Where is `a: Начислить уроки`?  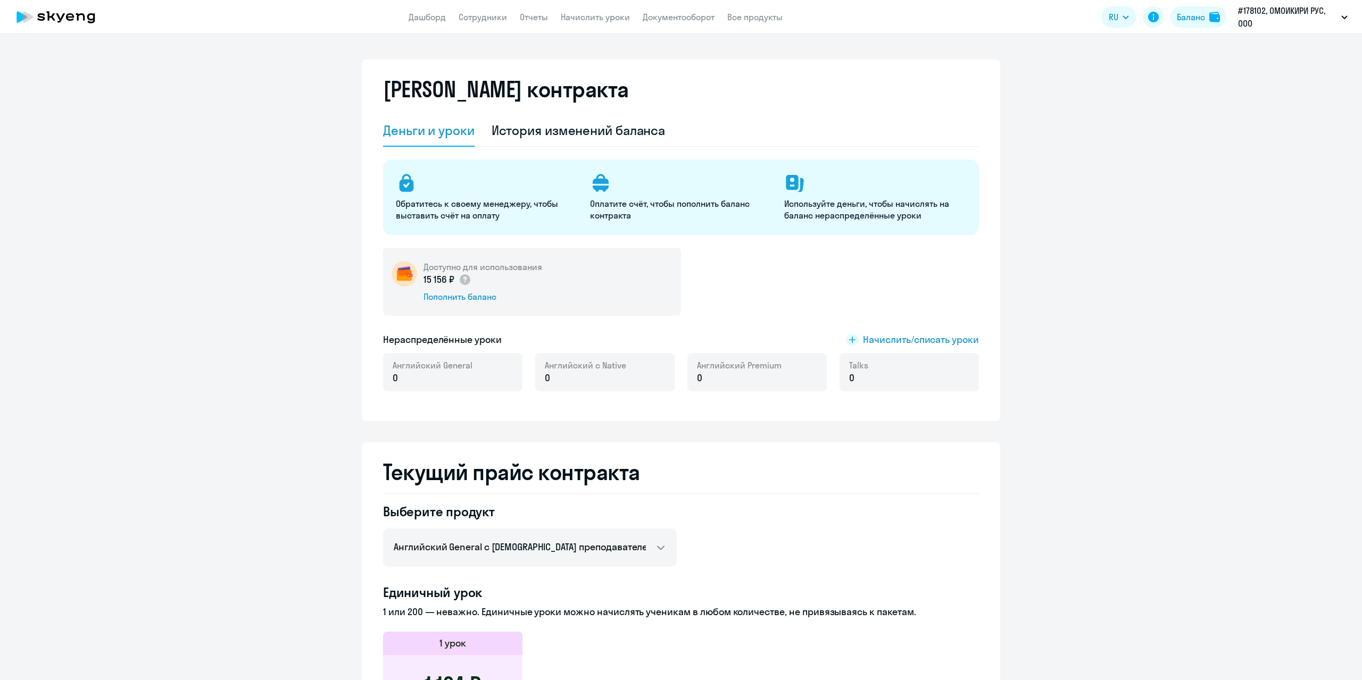
a: Начислить уроки is located at coordinates (595, 17).